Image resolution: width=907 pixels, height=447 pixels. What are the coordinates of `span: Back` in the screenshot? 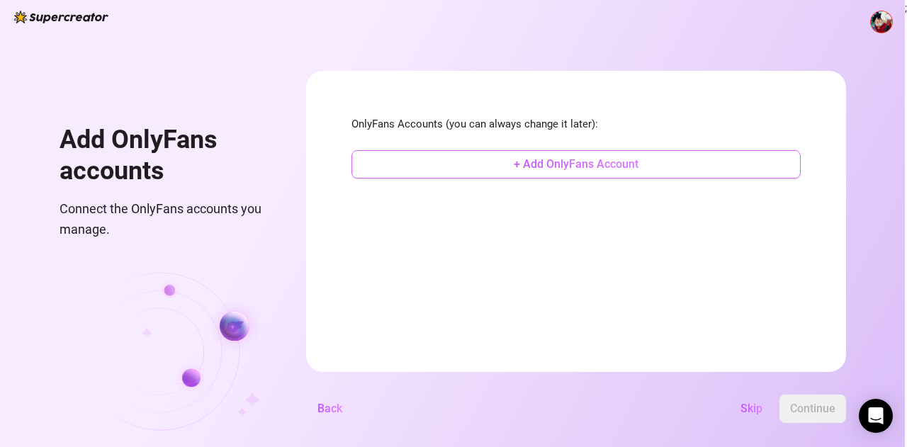 It's located at (329, 408).